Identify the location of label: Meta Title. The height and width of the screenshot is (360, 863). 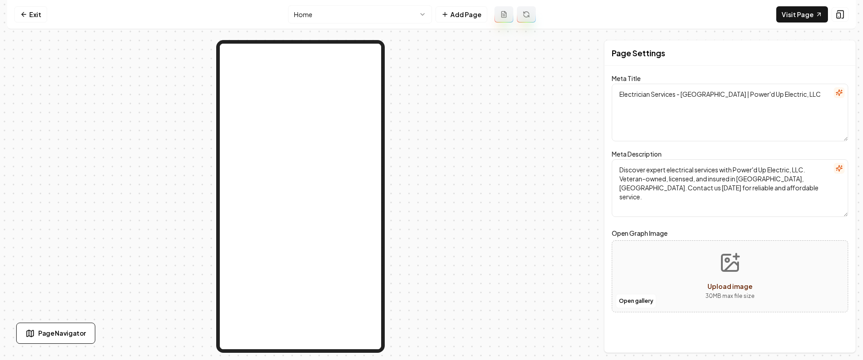
(626, 78).